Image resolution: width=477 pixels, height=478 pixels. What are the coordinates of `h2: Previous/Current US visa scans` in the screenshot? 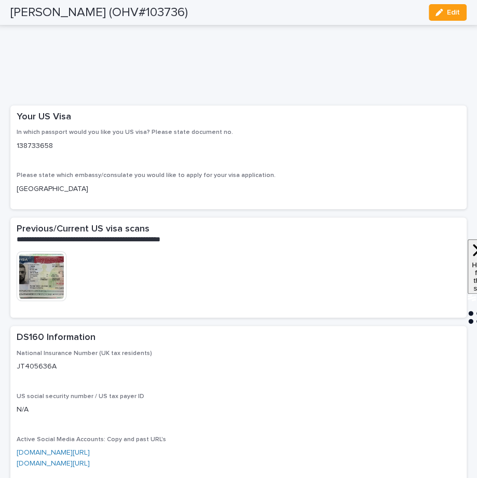 It's located at (83, 229).